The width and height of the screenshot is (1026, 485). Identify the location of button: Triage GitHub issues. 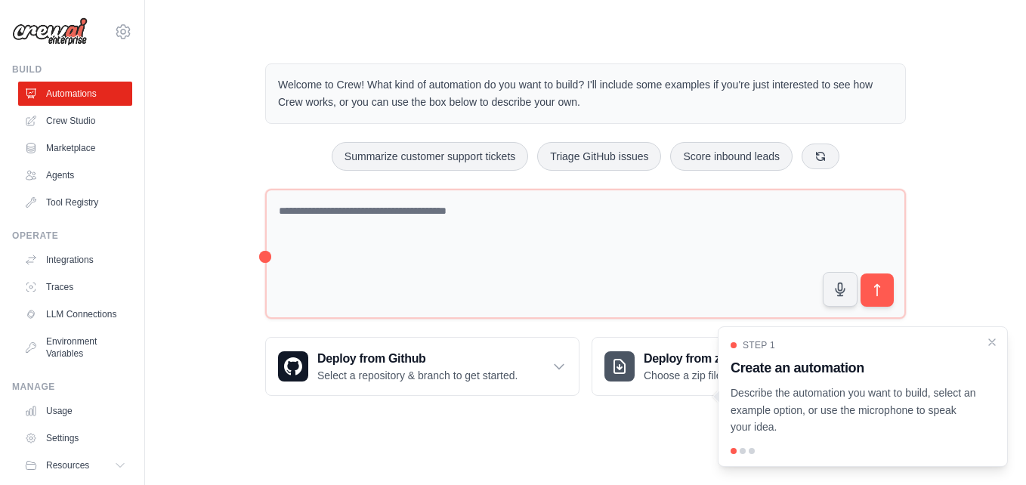
(599, 156).